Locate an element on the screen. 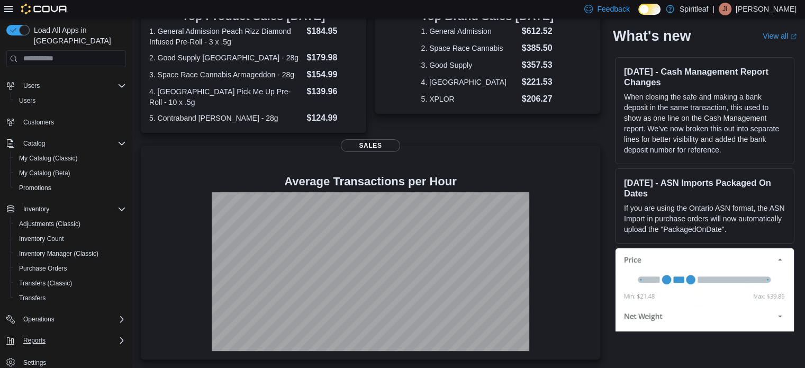 The height and width of the screenshot is (368, 805). a: My Catalog (Classic) is located at coordinates (48, 158).